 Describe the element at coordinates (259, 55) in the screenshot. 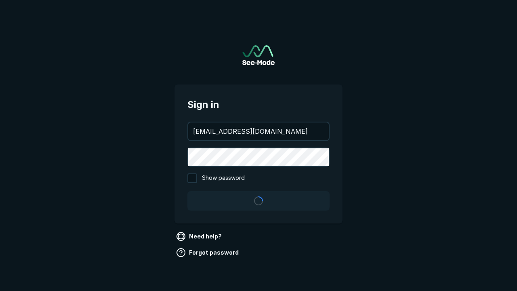

I see `img: See-Mode Logo` at that location.